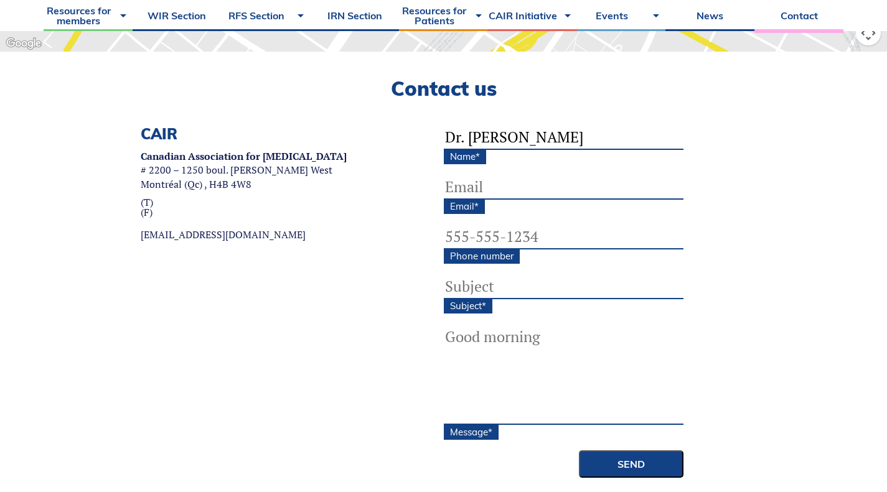  I want to click on a: (T), so click(243, 202).